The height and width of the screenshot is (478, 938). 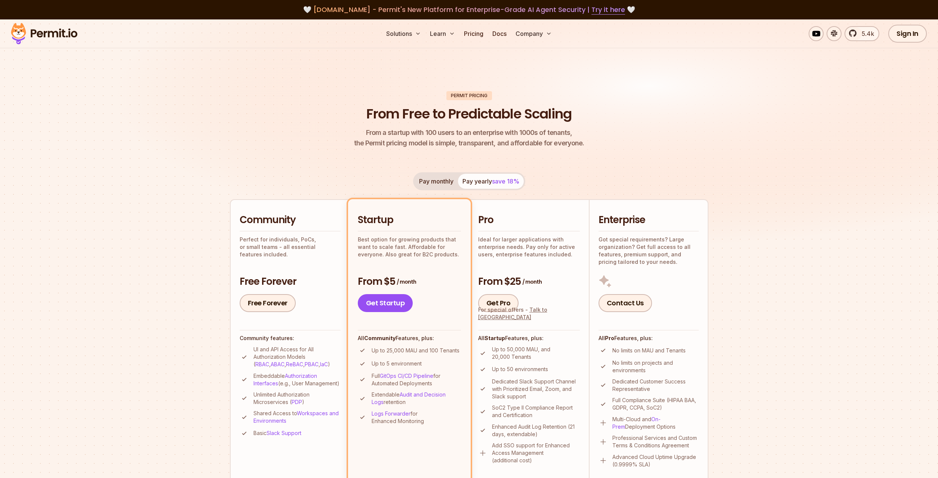 I want to click on h4: Community features:, so click(x=290, y=338).